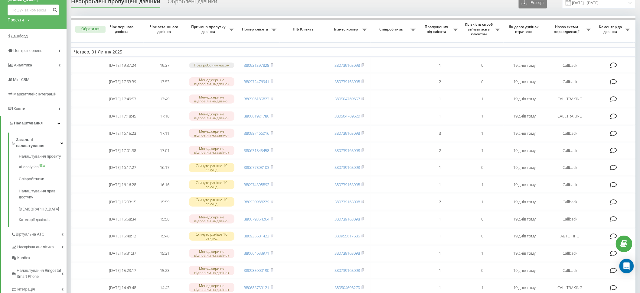 The image size is (640, 293). What do you see at coordinates (34, 123) in the screenshot?
I see `a: Налаштування` at bounding box center [34, 123].